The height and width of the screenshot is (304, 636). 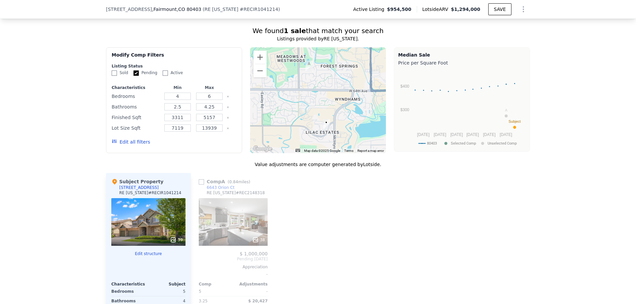 I want to click on div: Listing Status, so click(x=174, y=66).